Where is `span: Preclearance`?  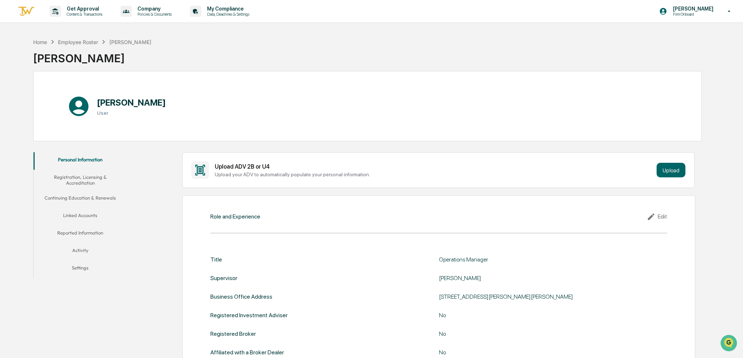
span: Preclearance is located at coordinates (31, 95).